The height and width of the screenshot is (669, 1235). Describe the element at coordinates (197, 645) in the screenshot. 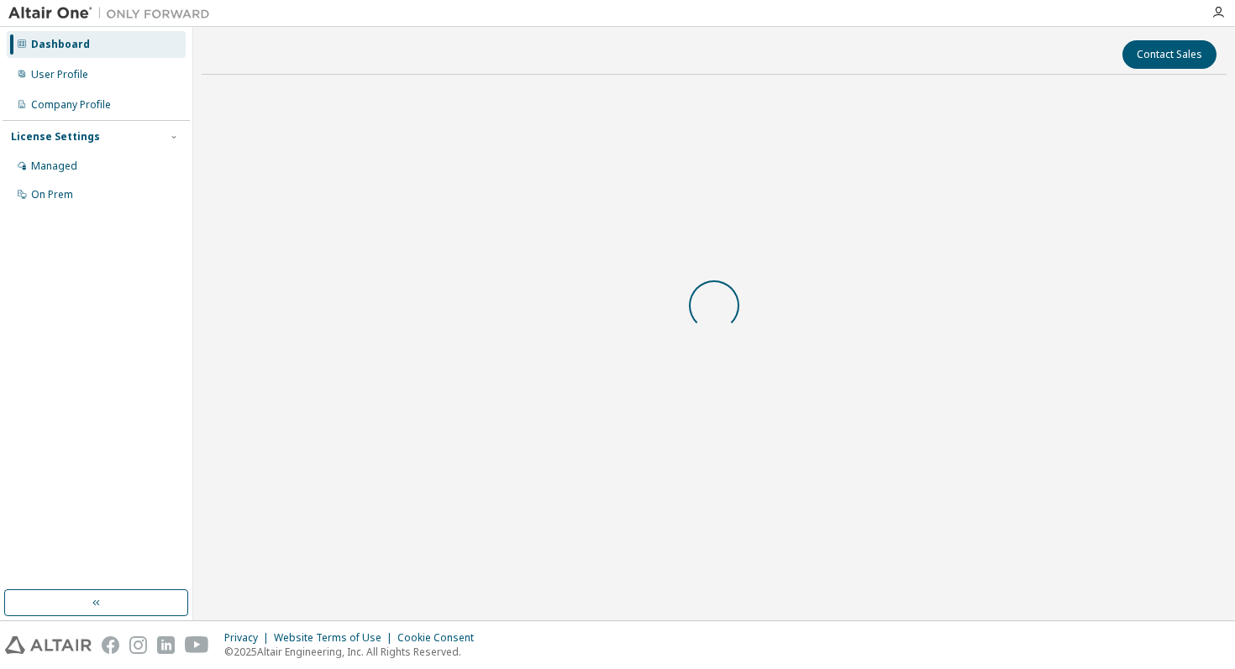

I see `img: youtube.svg` at that location.